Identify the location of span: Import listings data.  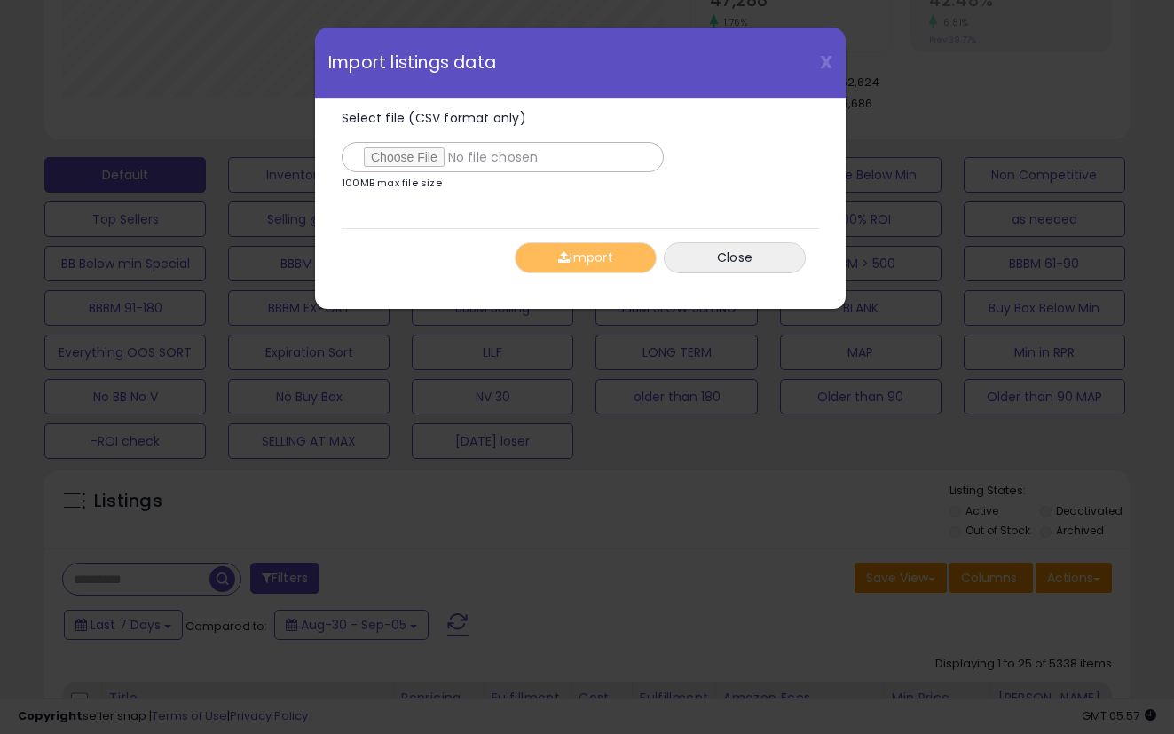
(412, 62).